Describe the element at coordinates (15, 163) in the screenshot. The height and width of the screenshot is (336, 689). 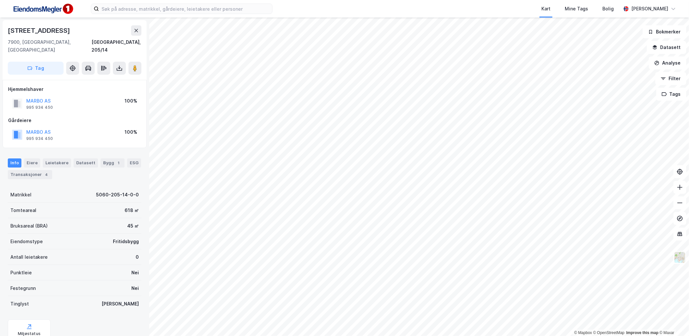
I see `div: Info` at that location.